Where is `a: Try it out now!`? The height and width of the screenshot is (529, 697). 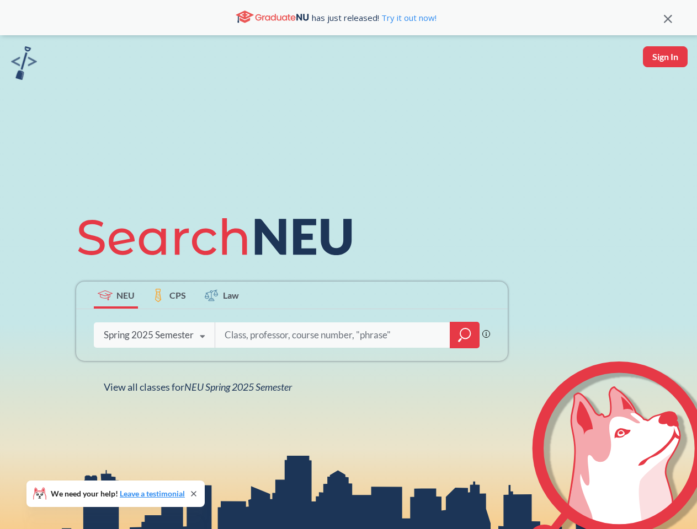 a: Try it out now! is located at coordinates (408, 18).